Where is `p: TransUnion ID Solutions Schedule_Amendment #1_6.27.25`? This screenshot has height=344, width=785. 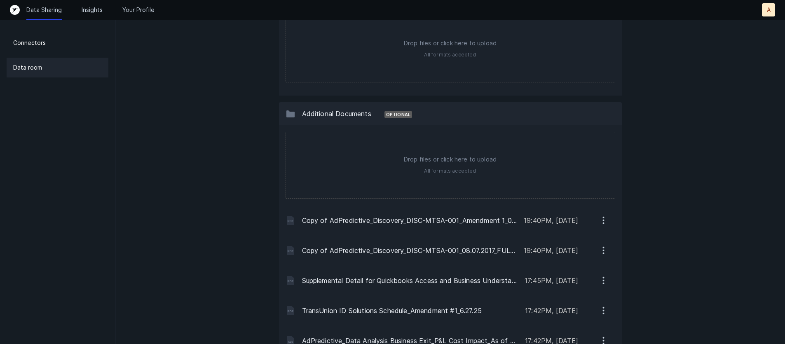 p: TransUnion ID Solutions Schedule_Amendment #1_6.27.25 is located at coordinates (411, 311).